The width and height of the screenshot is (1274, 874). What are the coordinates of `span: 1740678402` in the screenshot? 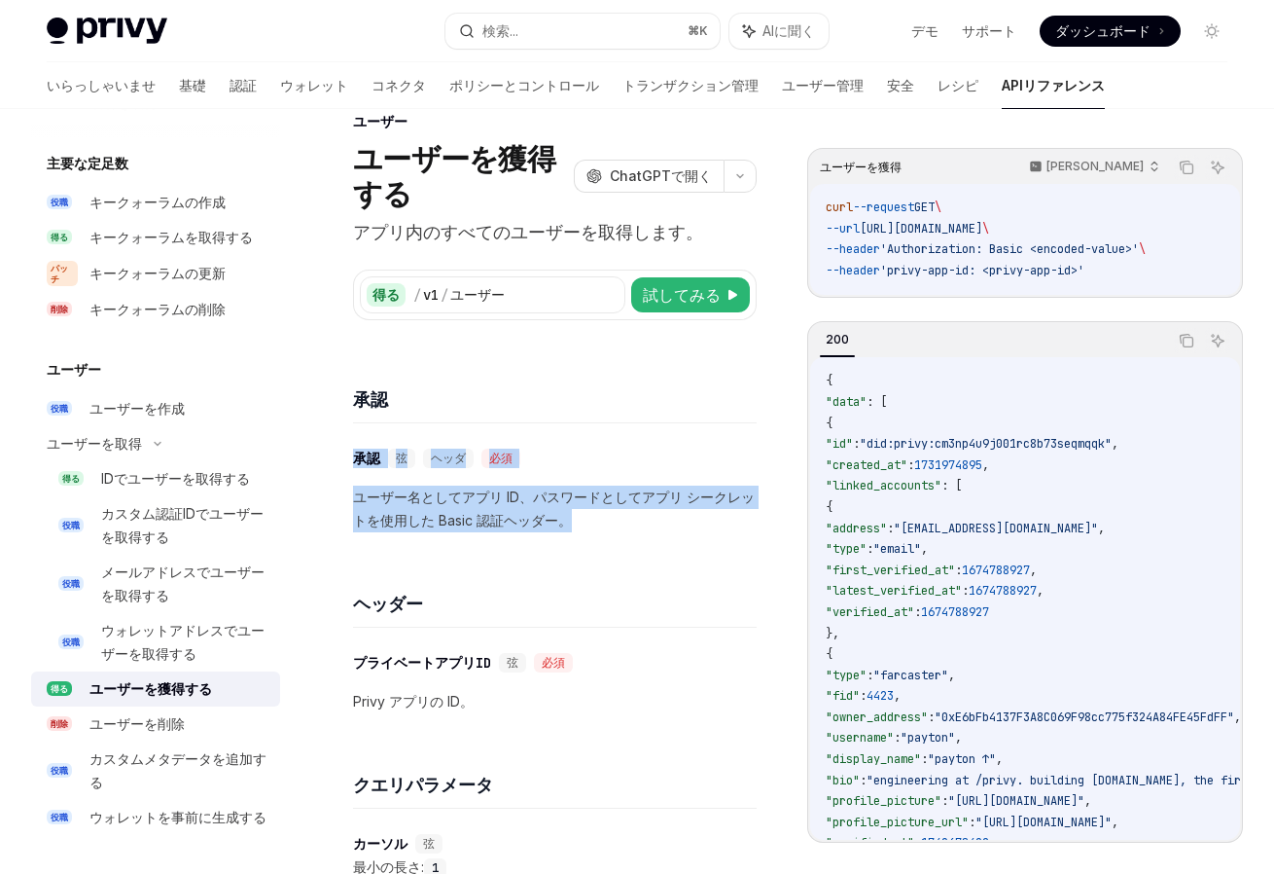 It's located at (955, 842).